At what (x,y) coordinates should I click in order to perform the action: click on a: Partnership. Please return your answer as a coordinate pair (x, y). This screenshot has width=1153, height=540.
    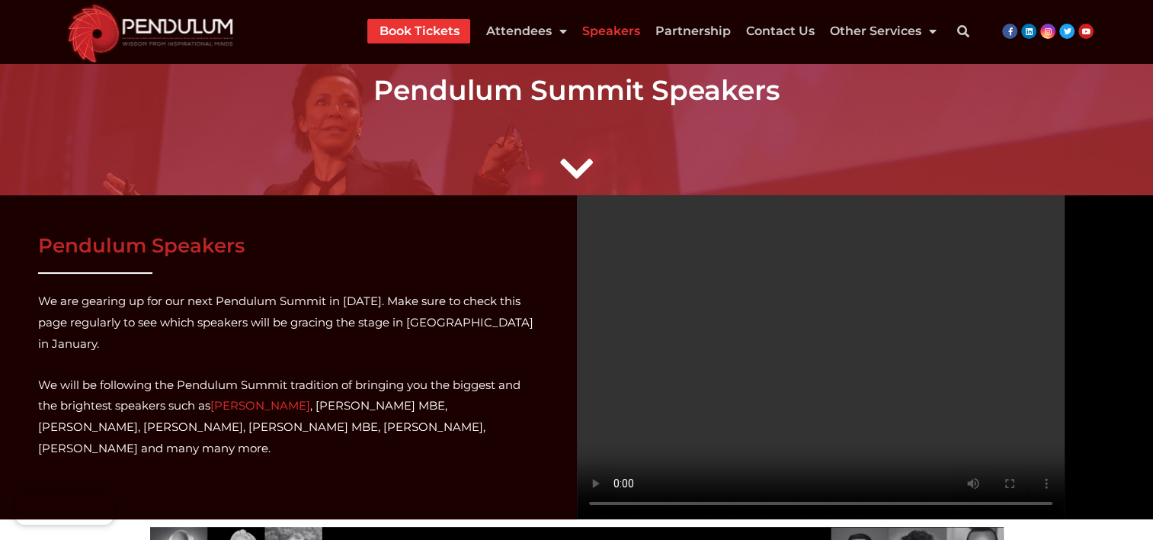
    Looking at the image, I should click on (692, 31).